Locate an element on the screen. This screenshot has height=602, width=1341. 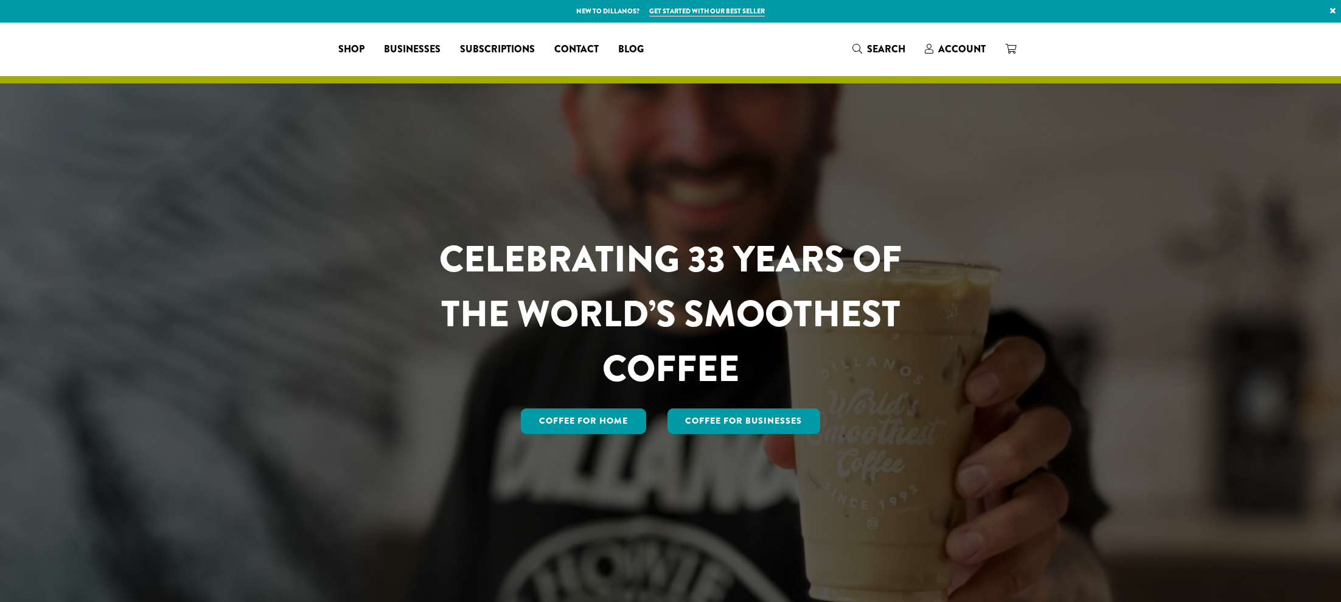
a: Shop is located at coordinates (351, 49).